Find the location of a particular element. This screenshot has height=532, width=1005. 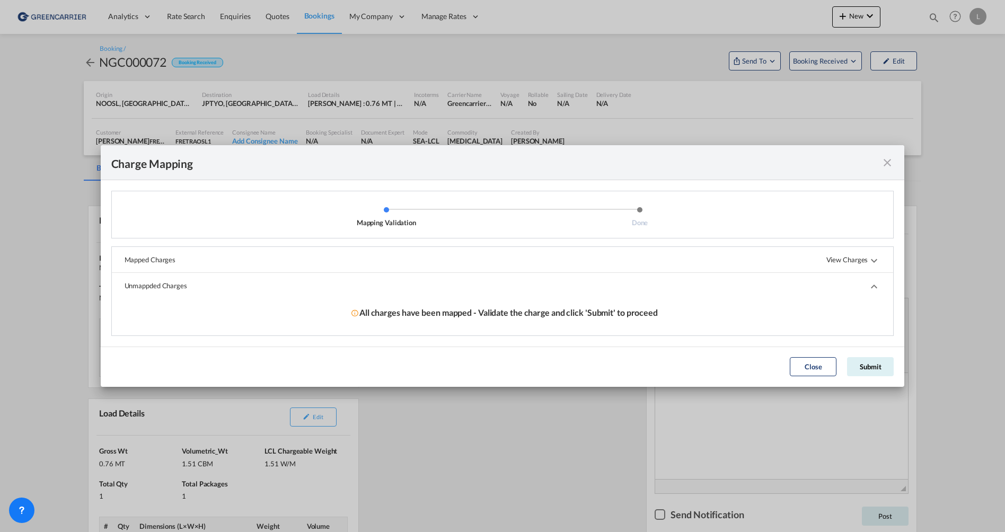

md-expansion-panel-header: Unmappded Charges is located at coordinates (502, 286).